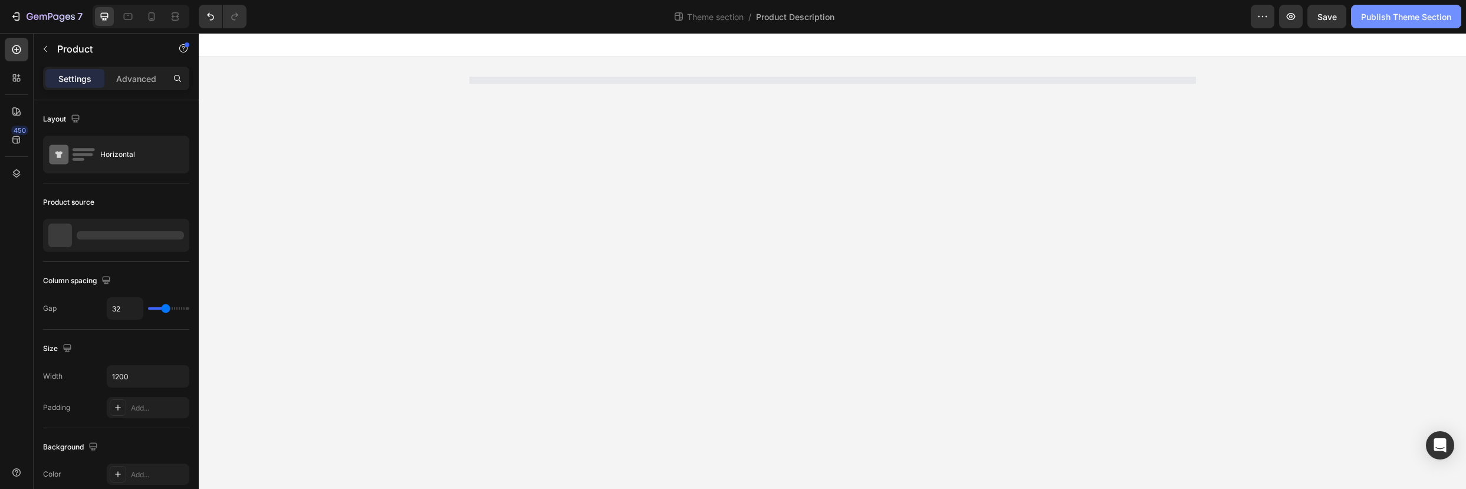 The image size is (1466, 489). I want to click on button: Save, so click(1326, 17).